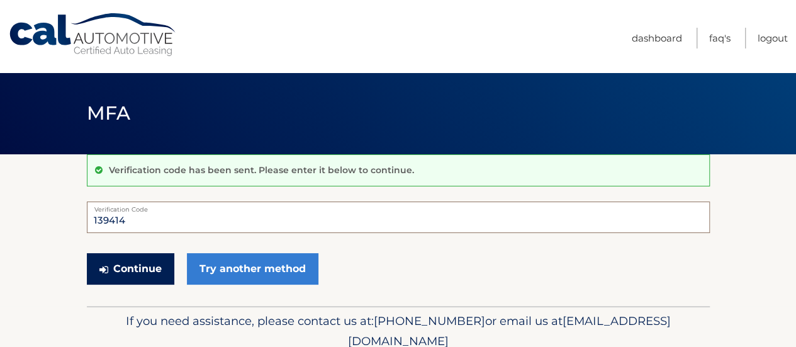 The image size is (796, 347). I want to click on span: MFA, so click(109, 113).